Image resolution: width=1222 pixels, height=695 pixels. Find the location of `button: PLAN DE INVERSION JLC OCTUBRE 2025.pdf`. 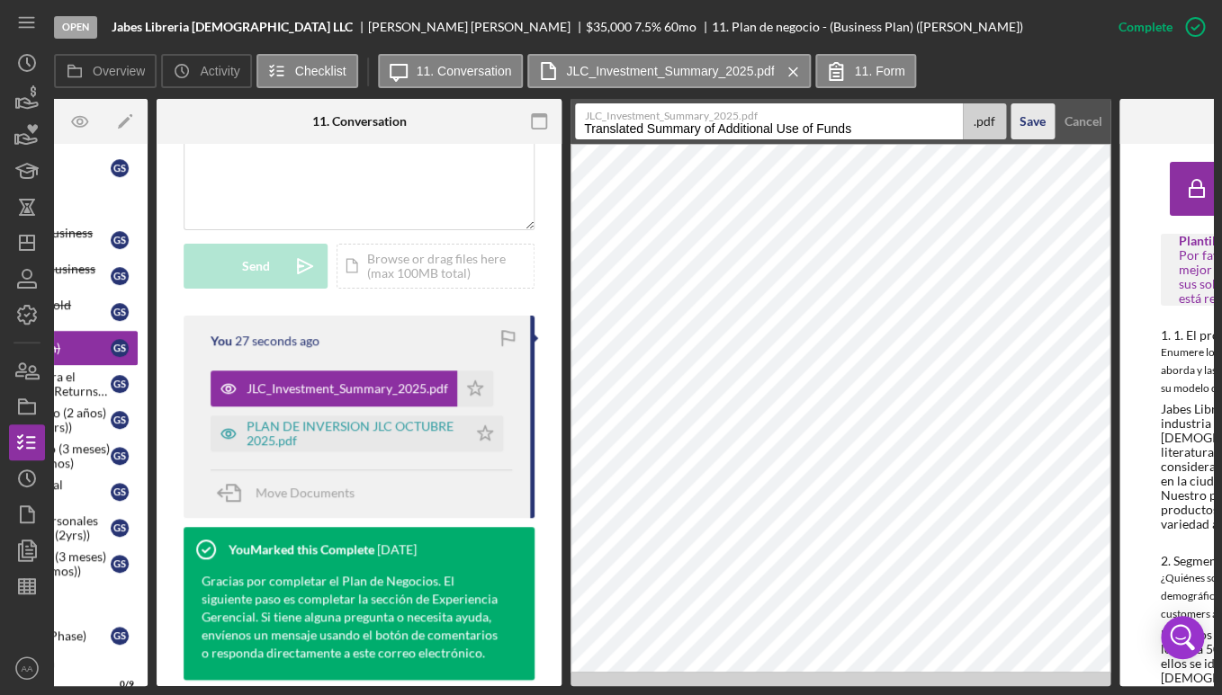

button: PLAN DE INVERSION JLC OCTUBRE 2025.pdf is located at coordinates (356, 434).